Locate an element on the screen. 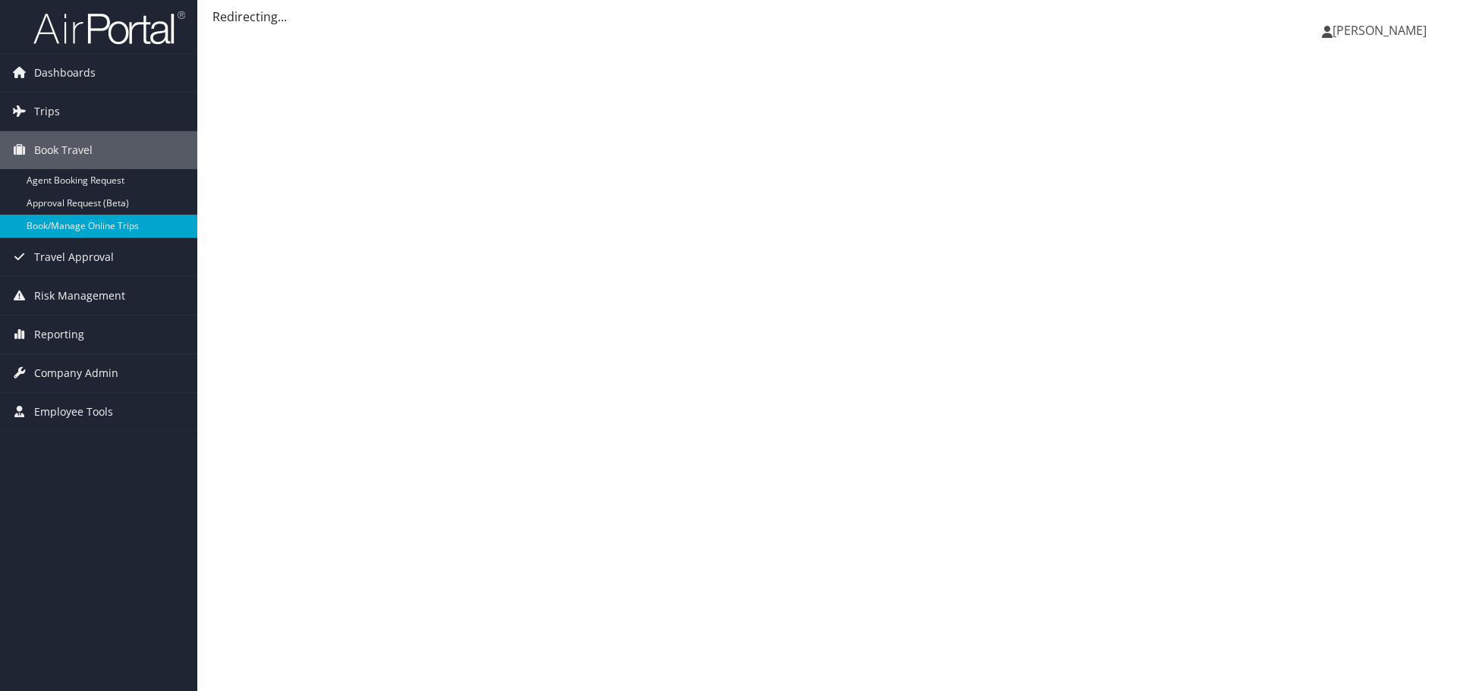 The image size is (1457, 691). span: Book Travel is located at coordinates (63, 150).